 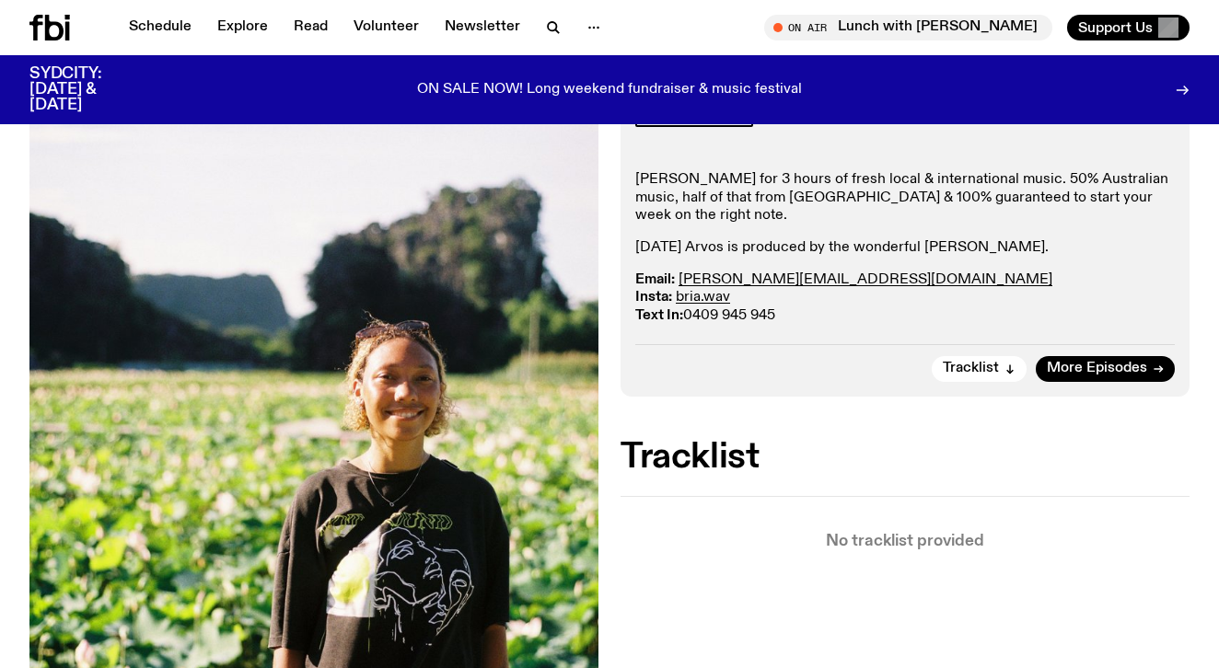 I want to click on strong: Insta:, so click(x=654, y=297).